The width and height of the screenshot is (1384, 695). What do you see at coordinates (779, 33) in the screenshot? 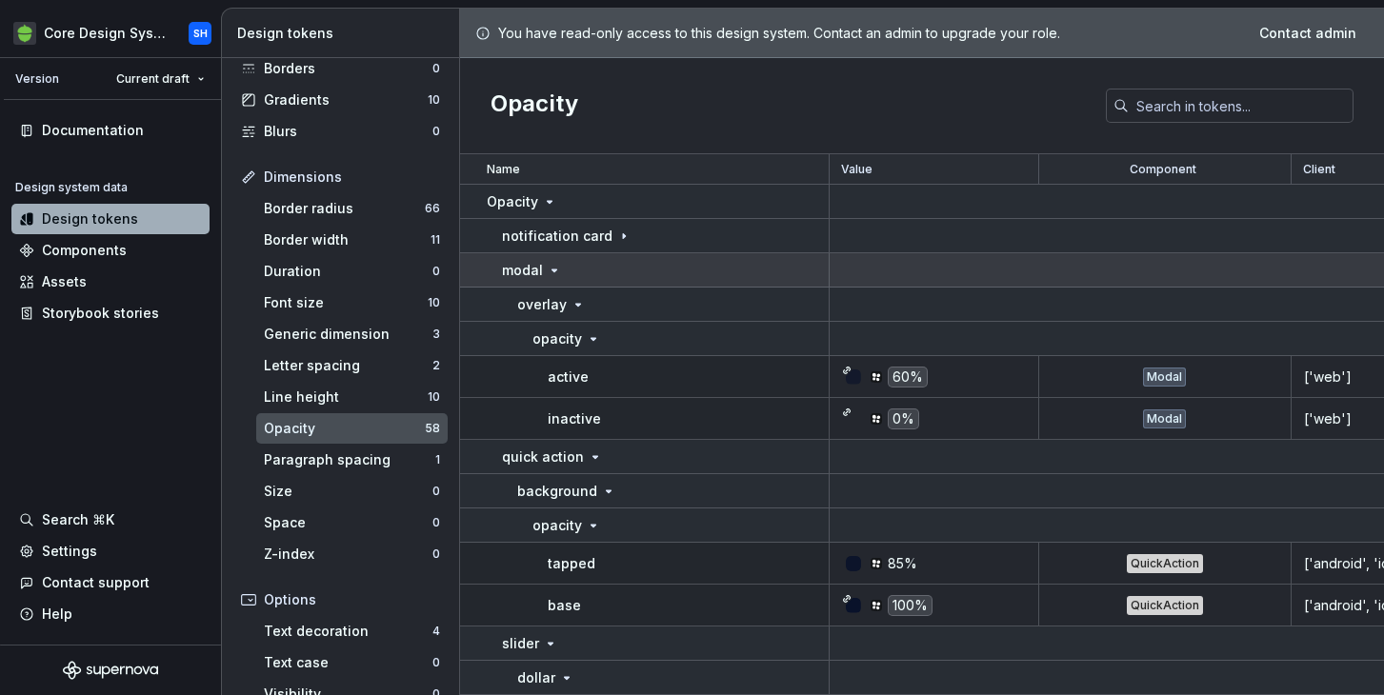
I see `p: You have read-only access to this design system. Contact an admin to upgrade your role.` at bounding box center [779, 33].